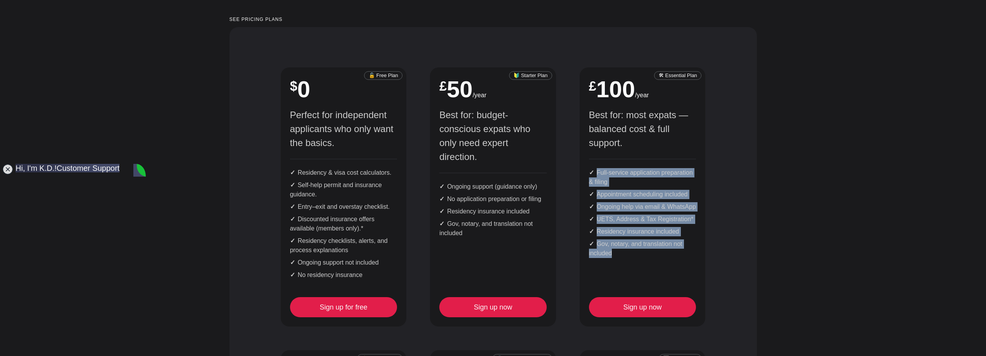 This screenshot has width=986, height=356. Describe the element at coordinates (344, 129) in the screenshot. I see `p: Perfect for independent applicants who only want the basics.` at that location.